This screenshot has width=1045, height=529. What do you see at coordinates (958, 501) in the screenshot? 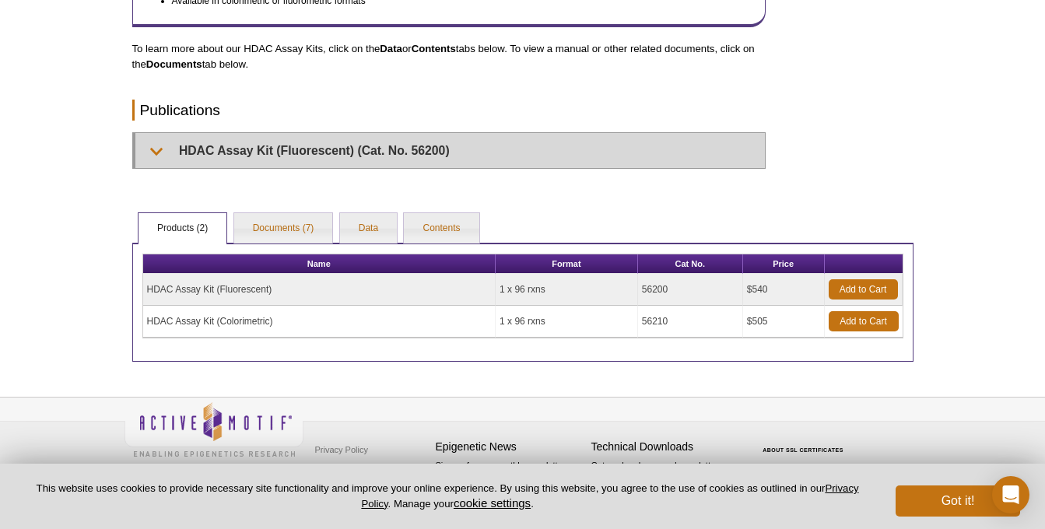
I see `button: Got it!` at bounding box center [958, 501].